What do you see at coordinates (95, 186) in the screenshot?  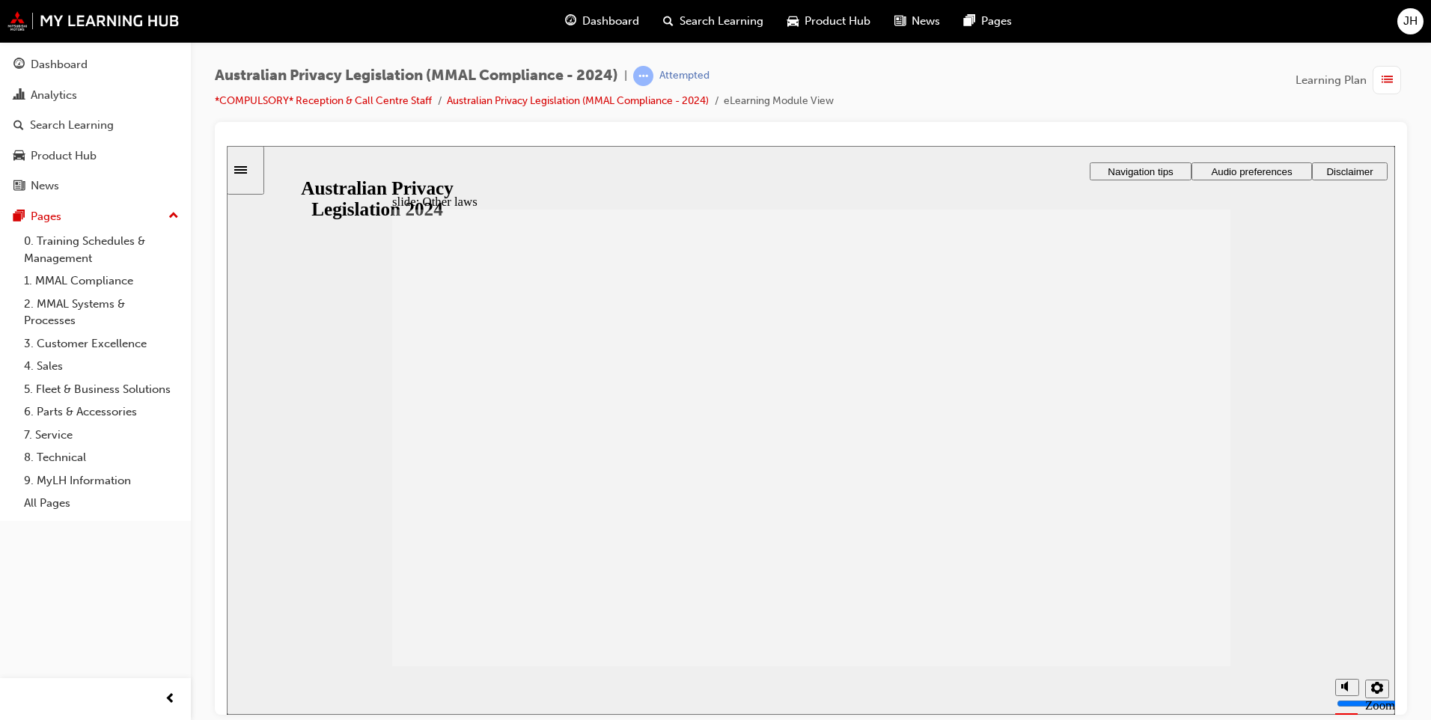 I see `a: News` at bounding box center [95, 186].